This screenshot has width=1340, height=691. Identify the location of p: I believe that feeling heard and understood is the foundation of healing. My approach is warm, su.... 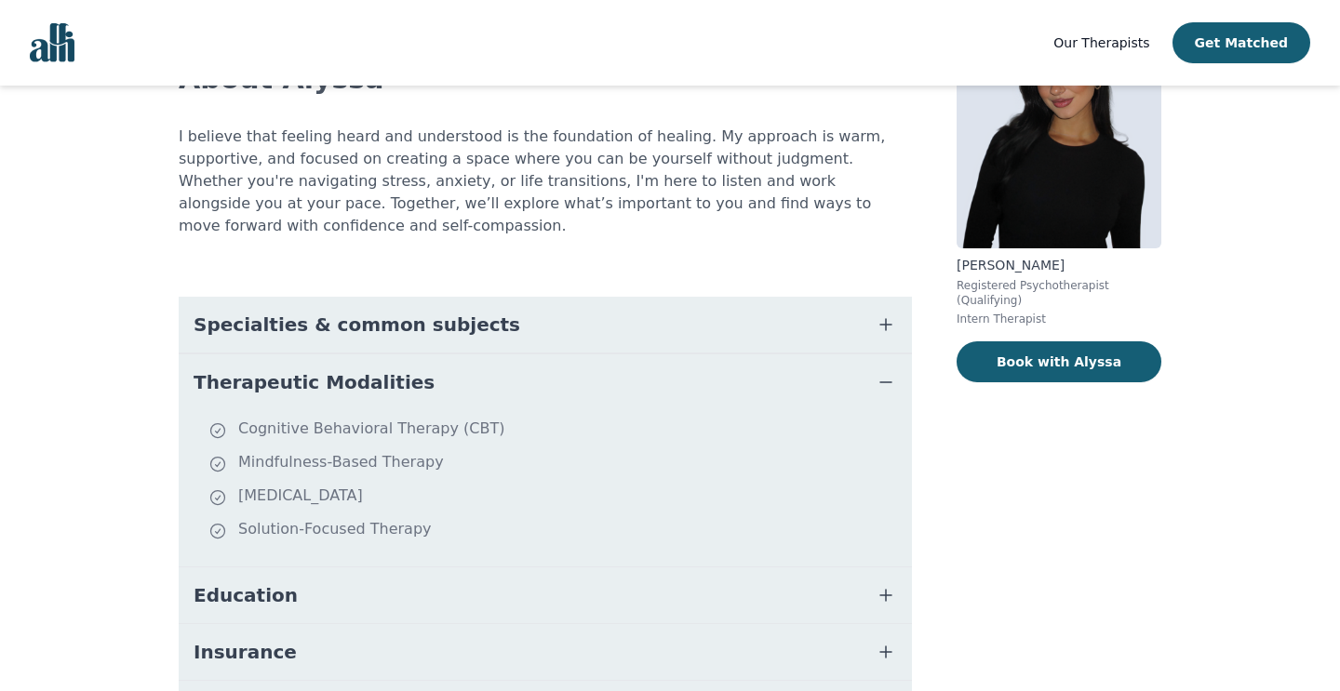
(545, 181).